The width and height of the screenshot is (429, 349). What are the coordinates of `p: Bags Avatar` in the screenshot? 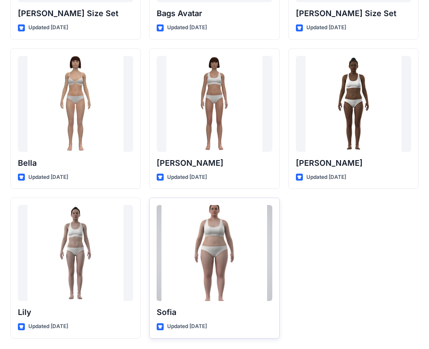 It's located at (214, 14).